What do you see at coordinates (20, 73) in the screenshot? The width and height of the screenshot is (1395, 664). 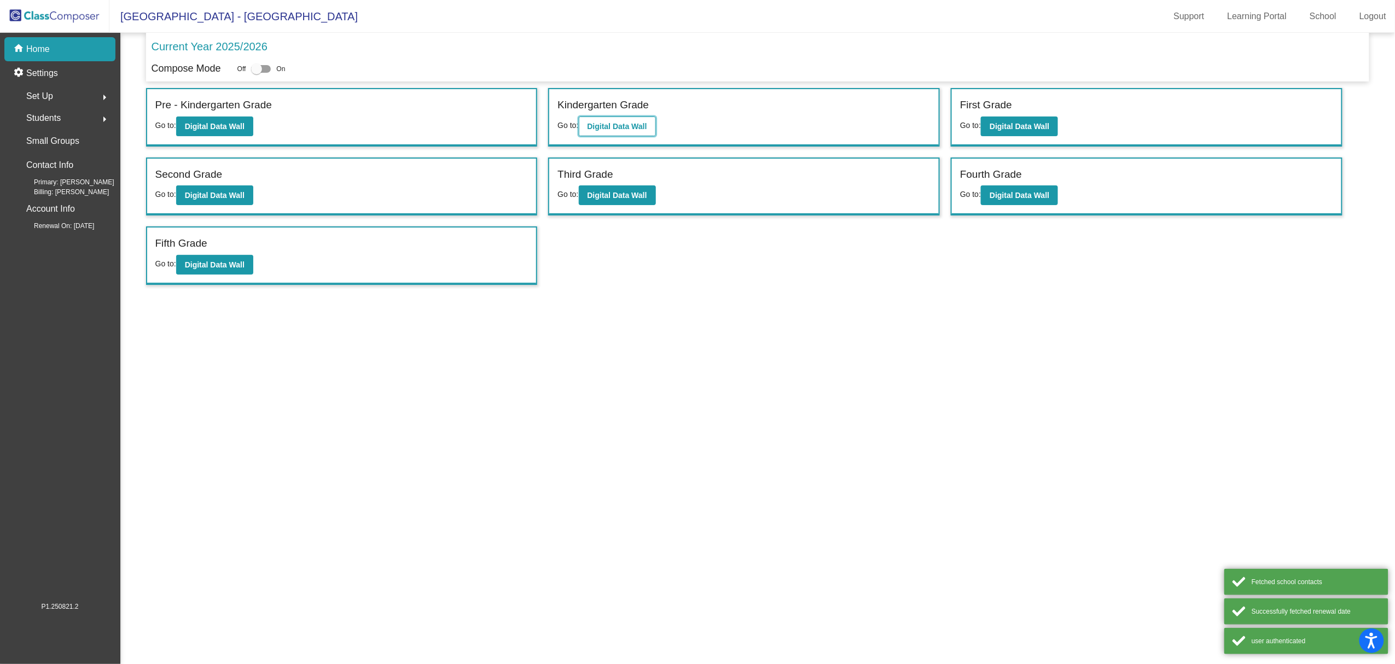 I see `mat-icon: settings` at bounding box center [20, 73].